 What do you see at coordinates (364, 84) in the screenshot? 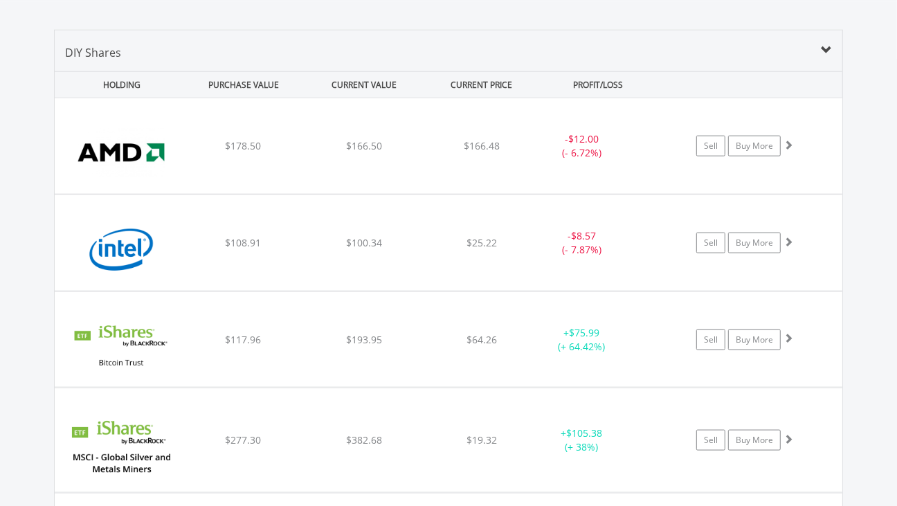
I see `div: CURRENT VALUE` at bounding box center [364, 84].